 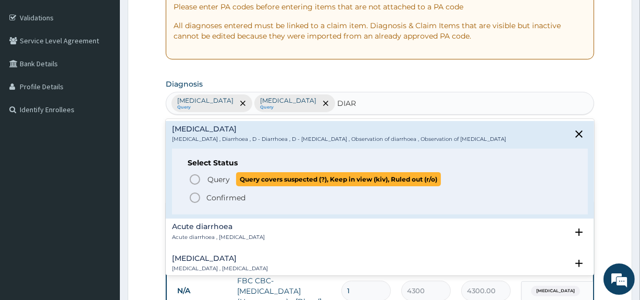 What do you see at coordinates (31, 65) in the screenshot?
I see `img: d_794563401_company_1708531726252_794563401` at bounding box center [31, 65].